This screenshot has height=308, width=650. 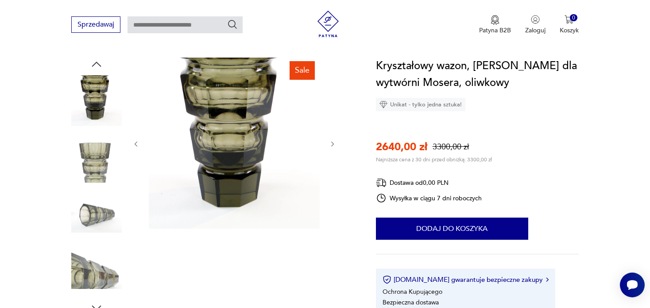 What do you see at coordinates (574, 18) in the screenshot?
I see `div: 0` at bounding box center [574, 18].